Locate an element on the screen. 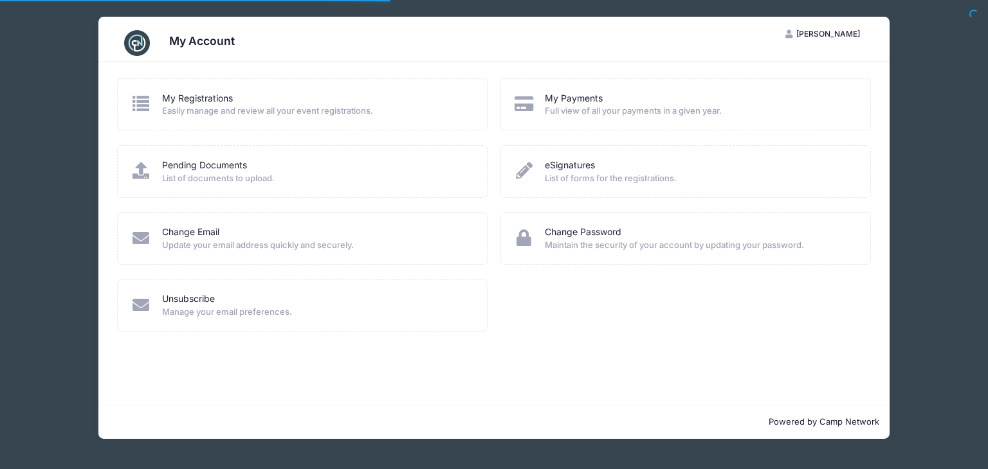 The image size is (988, 469). span: Easily manage and review all your event registrations. is located at coordinates (316, 111).